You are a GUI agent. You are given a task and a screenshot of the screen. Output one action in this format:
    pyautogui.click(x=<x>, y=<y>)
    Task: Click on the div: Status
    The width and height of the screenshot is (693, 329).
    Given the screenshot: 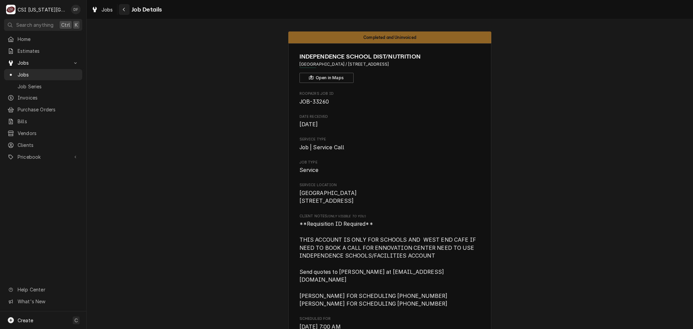 What is the action you would take?
    pyautogui.click(x=390, y=37)
    